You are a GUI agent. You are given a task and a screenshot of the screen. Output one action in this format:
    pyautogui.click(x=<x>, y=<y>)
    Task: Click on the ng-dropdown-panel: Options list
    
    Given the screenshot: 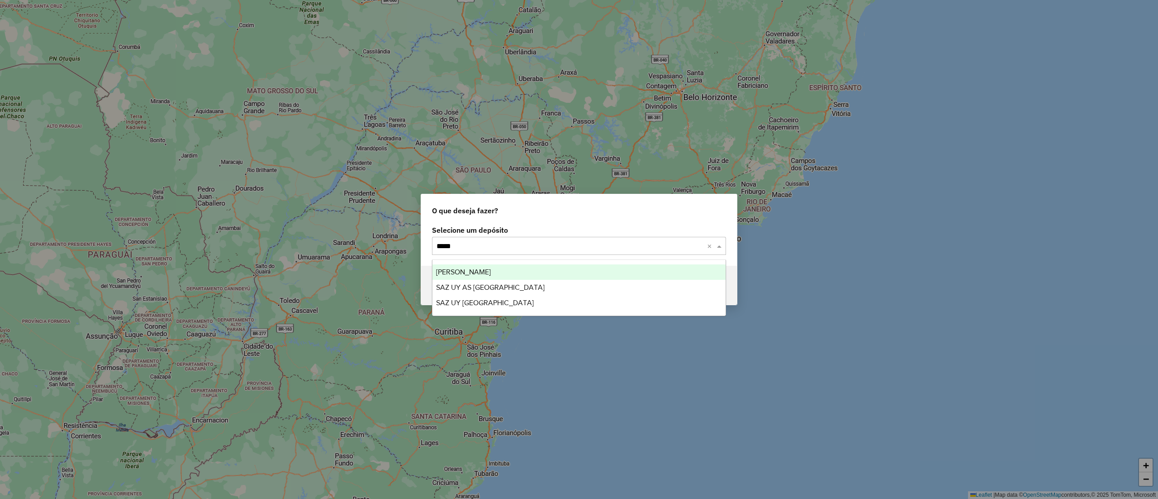 What is the action you would take?
    pyautogui.click(x=579, y=287)
    